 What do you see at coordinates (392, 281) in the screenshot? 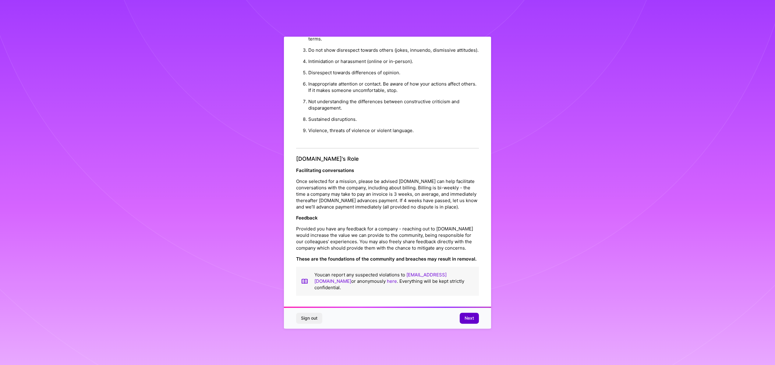
I see `a: here` at bounding box center [392, 281].